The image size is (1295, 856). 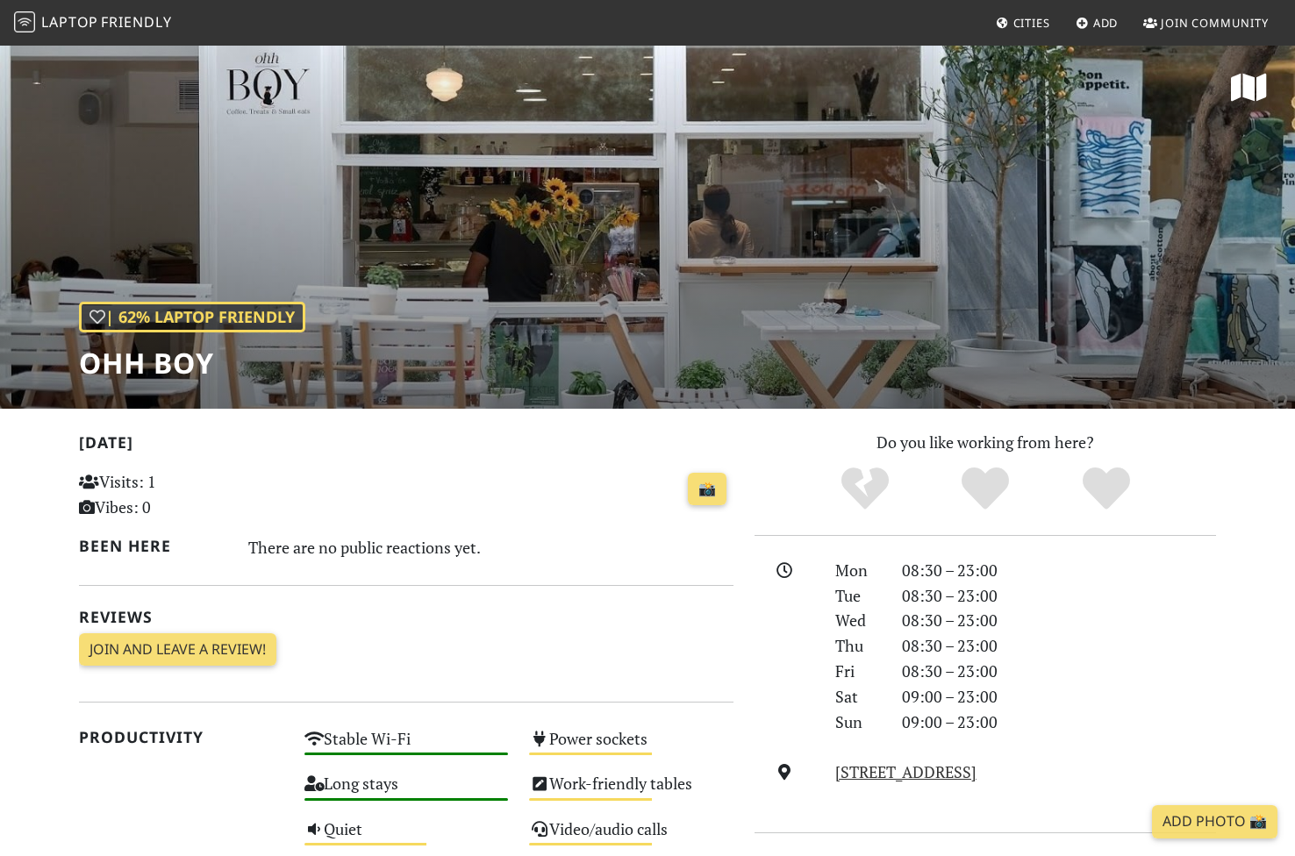 What do you see at coordinates (858, 646) in the screenshot?
I see `div: Thu` at bounding box center [858, 646].